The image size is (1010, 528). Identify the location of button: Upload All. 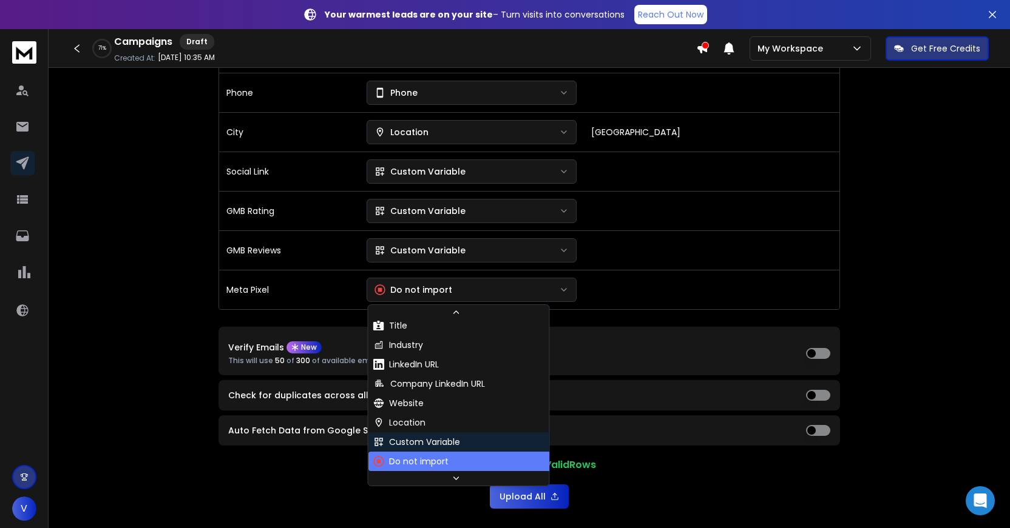
(529, 497).